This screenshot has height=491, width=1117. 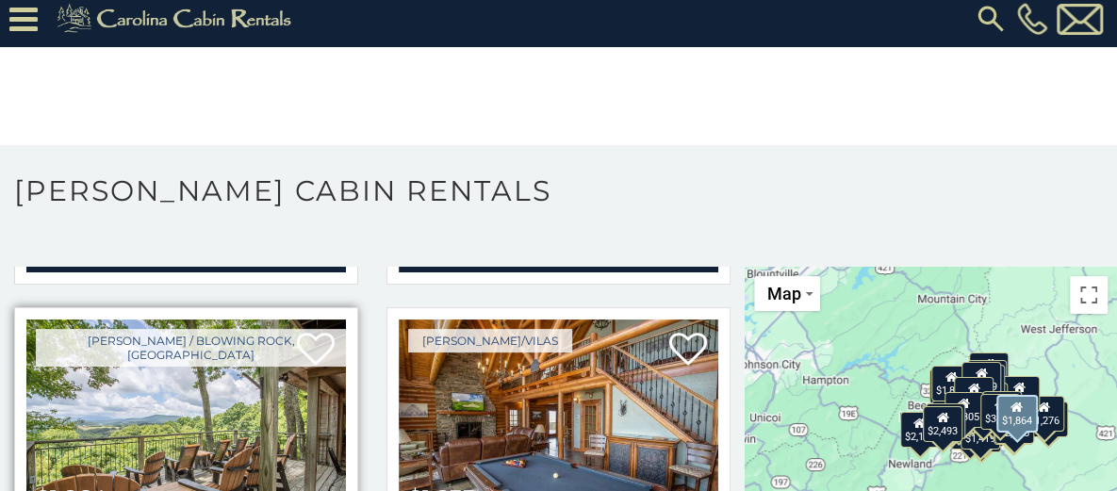 I want to click on div: $1,323, so click(x=1019, y=393).